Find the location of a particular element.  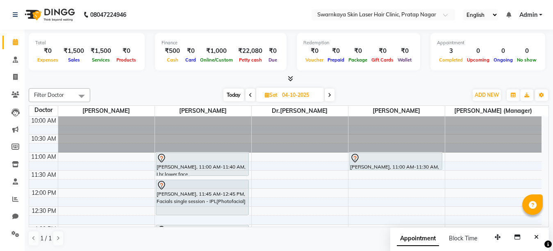

span: Prepaid is located at coordinates (335, 60).